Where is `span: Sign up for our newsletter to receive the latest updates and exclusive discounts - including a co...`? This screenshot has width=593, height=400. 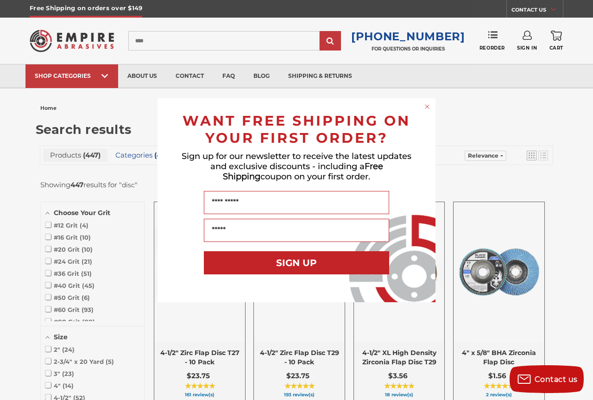
span: Sign up for our newsletter to receive the latest updates and exclusive discounts - including a co... is located at coordinates (297, 166).